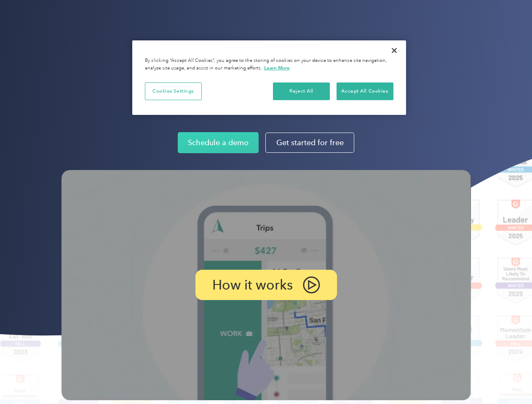 The image size is (532, 404). What do you see at coordinates (218, 143) in the screenshot?
I see `a: Schedule a demo` at bounding box center [218, 143].